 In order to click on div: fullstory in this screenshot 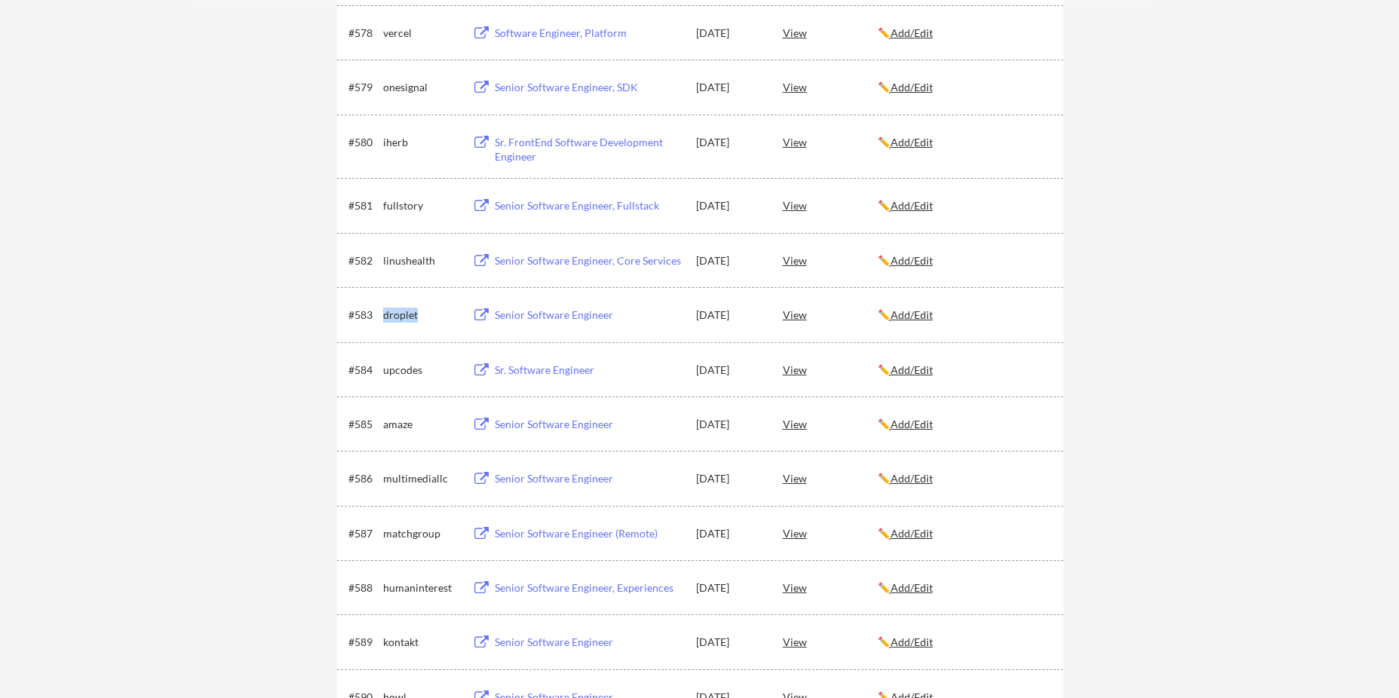, I will do `click(421, 206)`.